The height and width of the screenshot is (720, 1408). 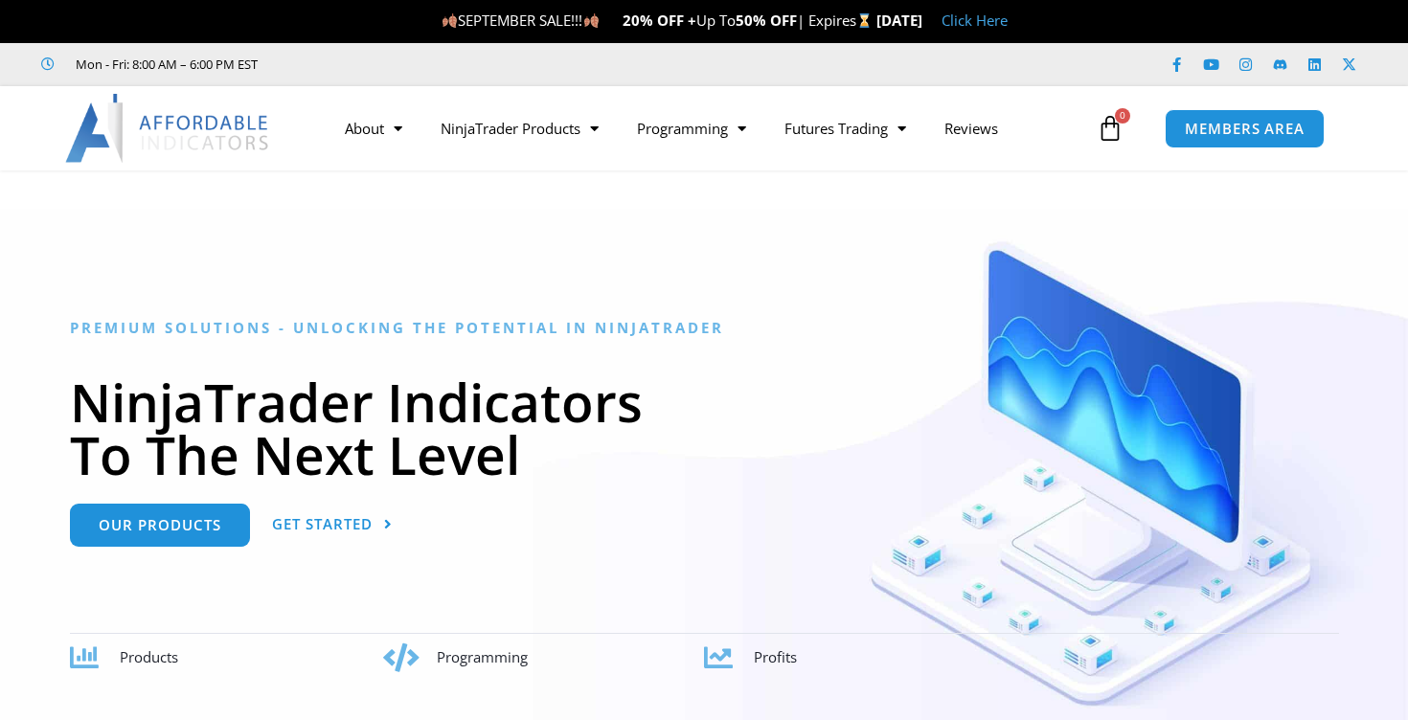 I want to click on a: MEMBERS AREA, so click(x=1244, y=128).